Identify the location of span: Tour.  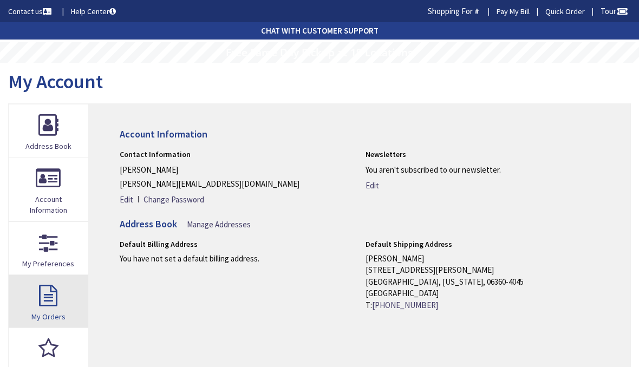
(614, 11).